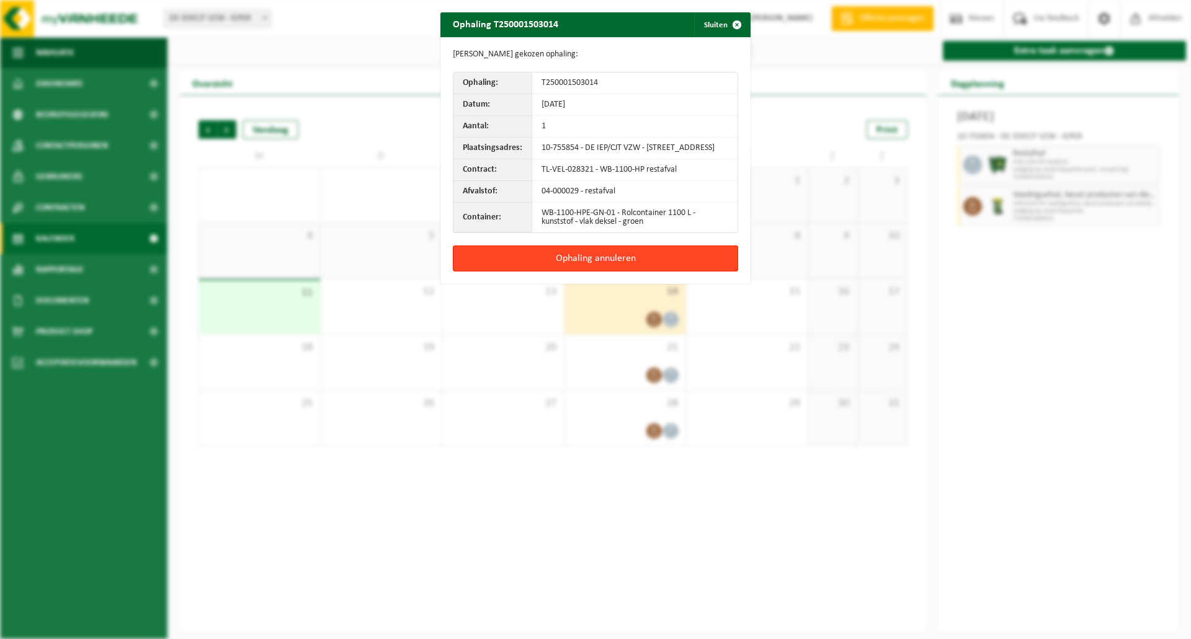  Describe the element at coordinates (505, 24) in the screenshot. I see `h2: Ophaling T250001503014` at that location.